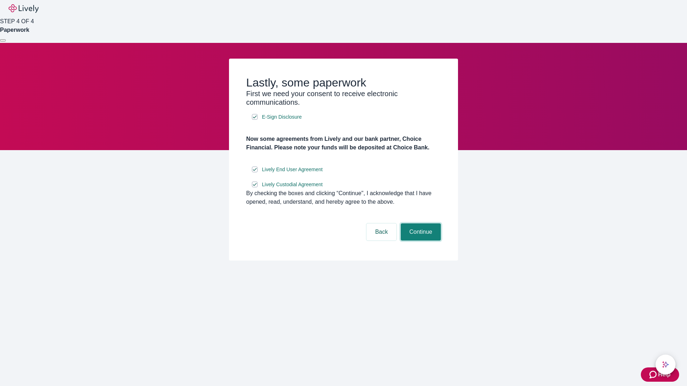 This screenshot has width=687, height=386. I want to click on button: Back, so click(381, 232).